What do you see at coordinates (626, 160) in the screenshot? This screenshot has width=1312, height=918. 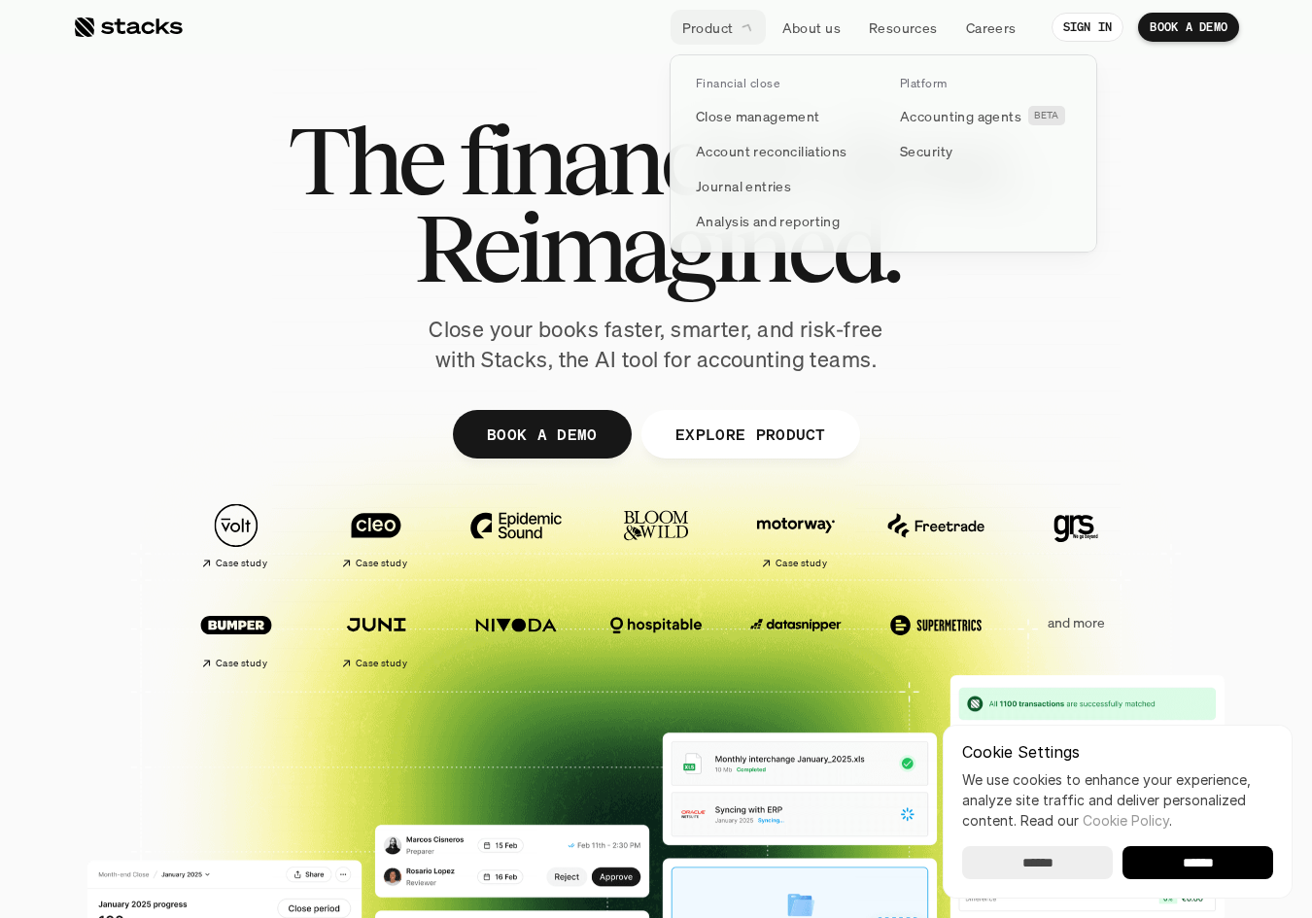 I see `span: financial` at bounding box center [626, 160].